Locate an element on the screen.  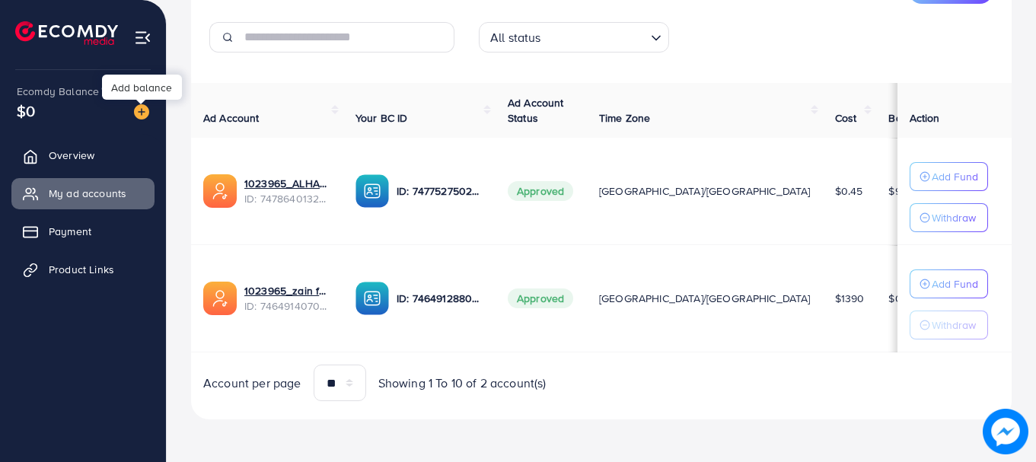
span: Cost is located at coordinates (846, 118).